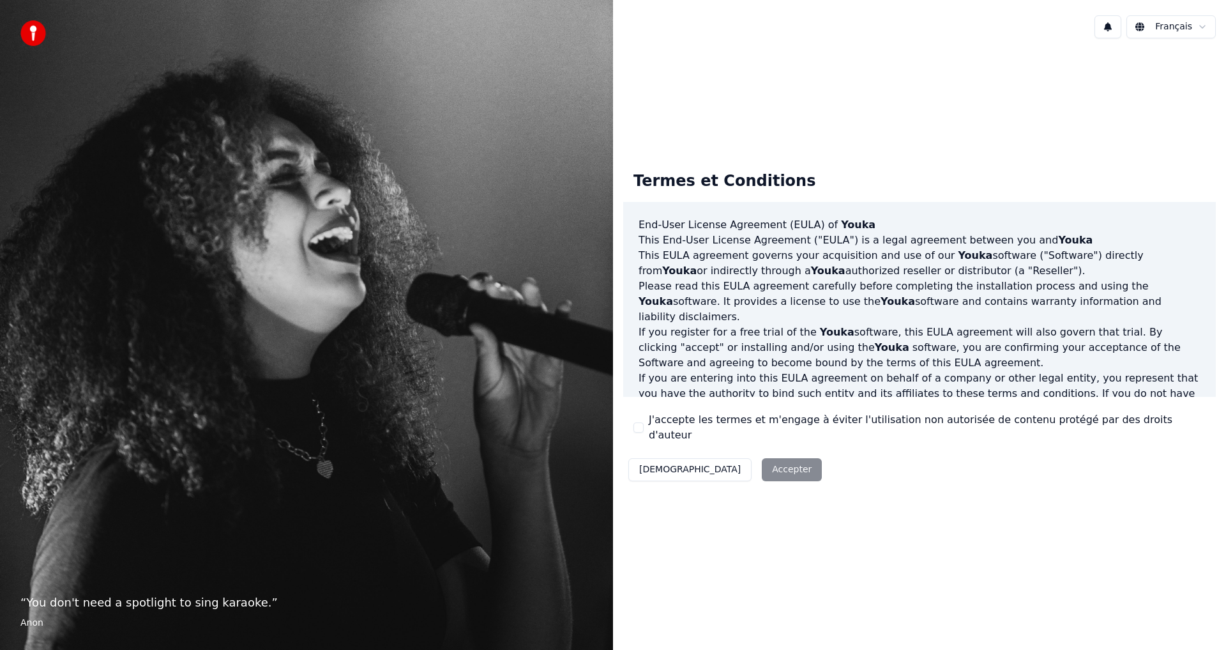  I want to click on p: Please read this EULA agreement carefully before completing the installation process and using th..., so click(920, 301).